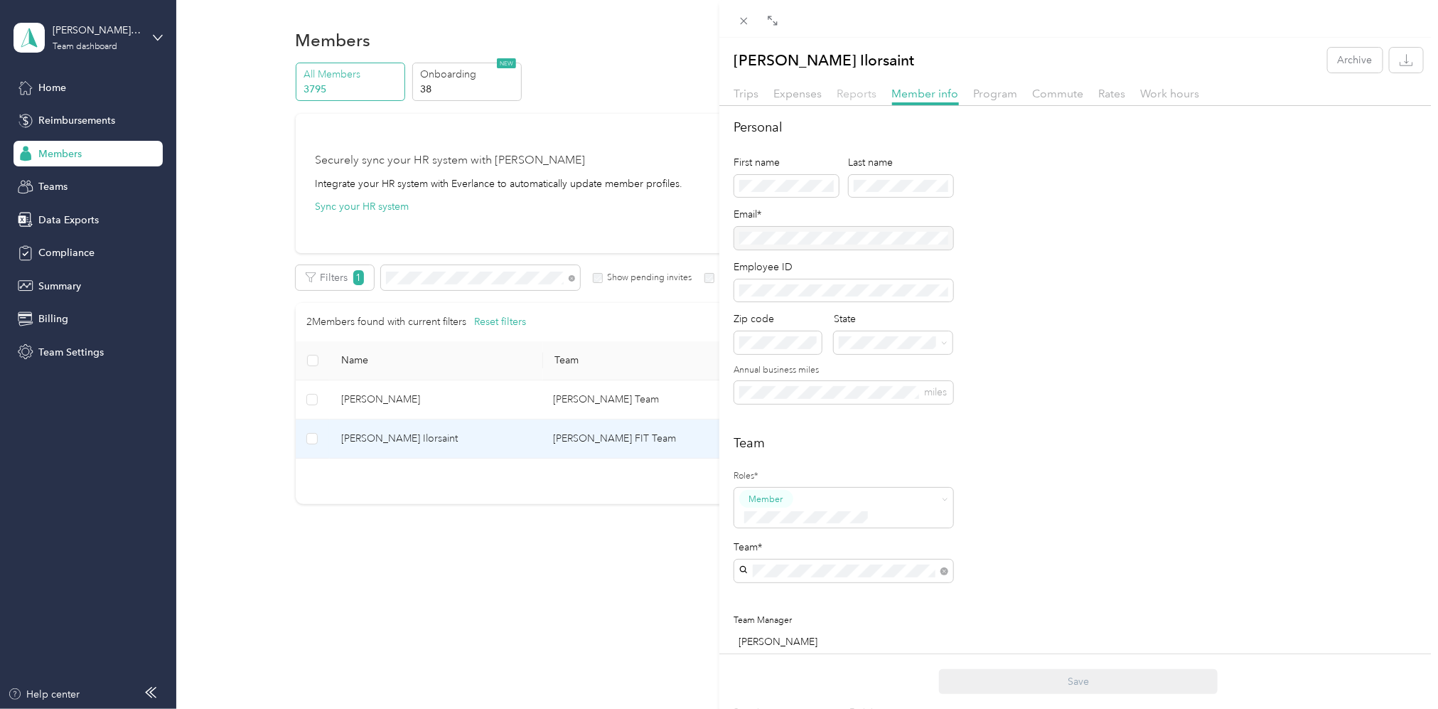 This screenshot has width=1438, height=709. What do you see at coordinates (798, 93) in the screenshot?
I see `span: Expenses` at bounding box center [798, 93].